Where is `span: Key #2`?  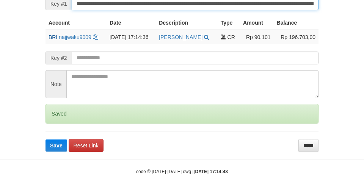
span: Key #2 is located at coordinates (58, 58).